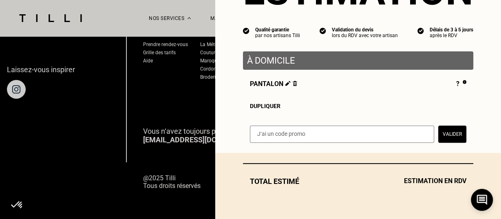  What do you see at coordinates (365, 30) in the screenshot?
I see `div: Validation du devis` at bounding box center [365, 30].